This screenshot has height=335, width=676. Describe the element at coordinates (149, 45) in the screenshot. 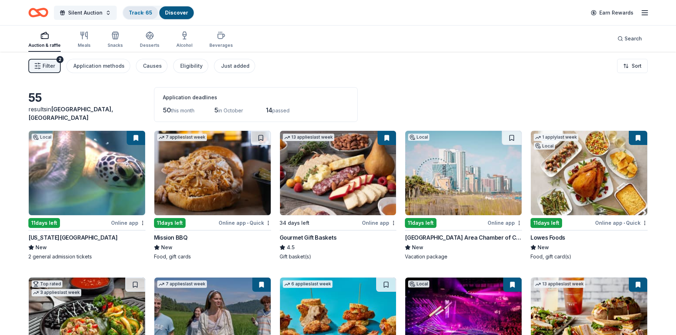

I see `div: Desserts` at that location.